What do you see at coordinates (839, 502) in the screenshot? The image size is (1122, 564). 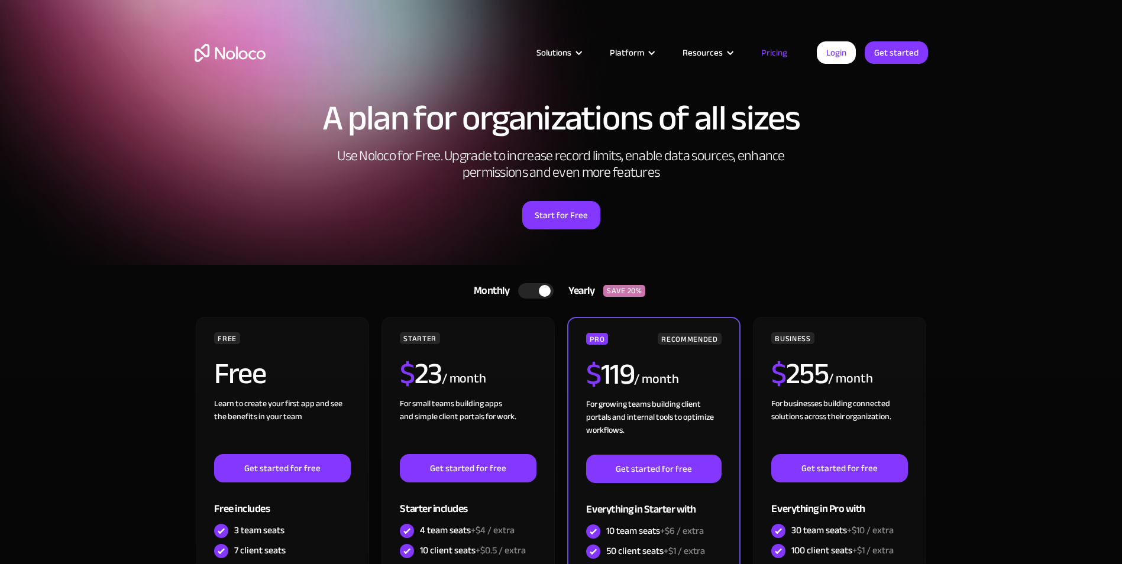 I see `div: Everything in Pro with` at bounding box center [839, 502].